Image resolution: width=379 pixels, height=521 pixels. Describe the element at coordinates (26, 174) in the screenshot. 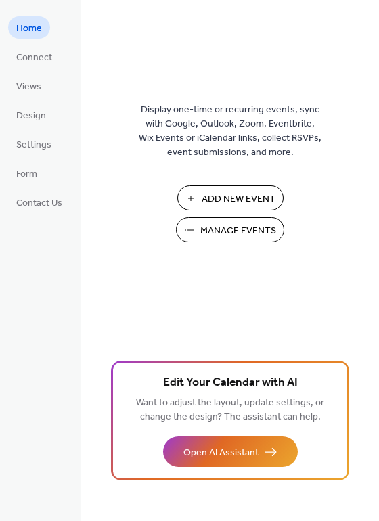

I see `span: Form` at that location.